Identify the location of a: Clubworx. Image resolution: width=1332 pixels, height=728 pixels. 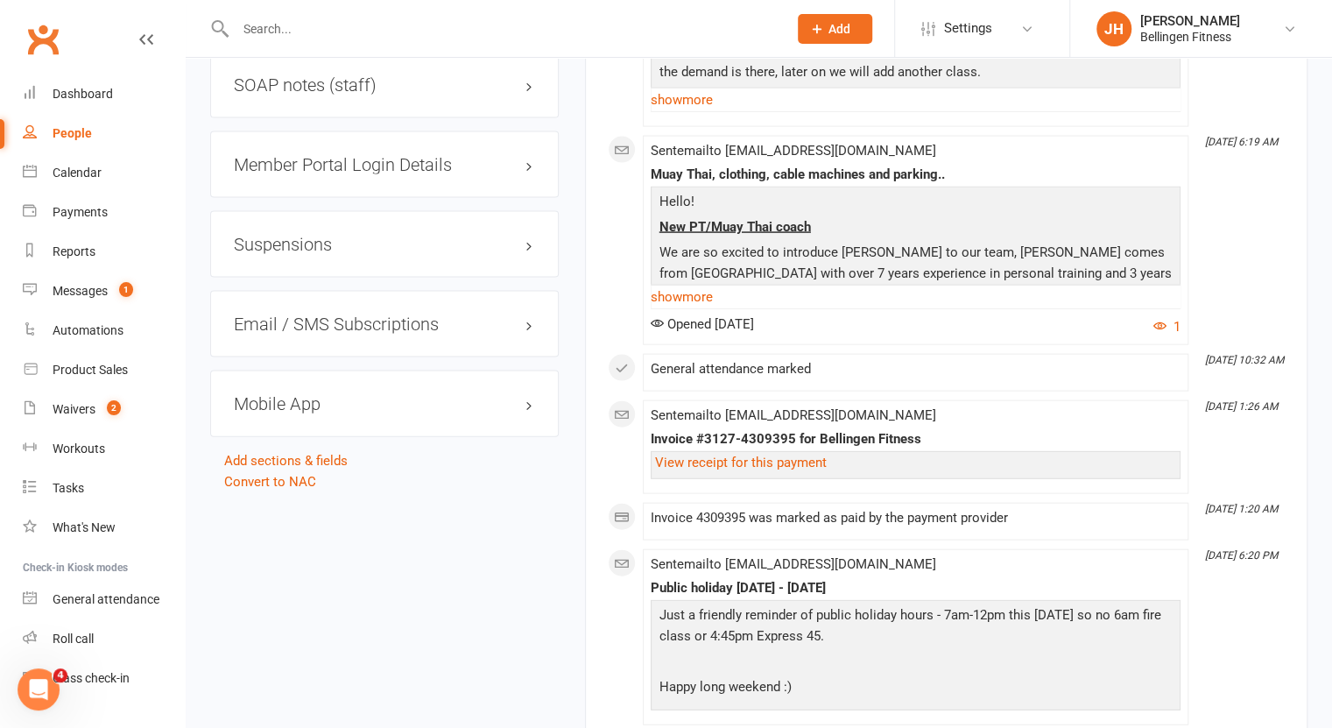
(43, 39).